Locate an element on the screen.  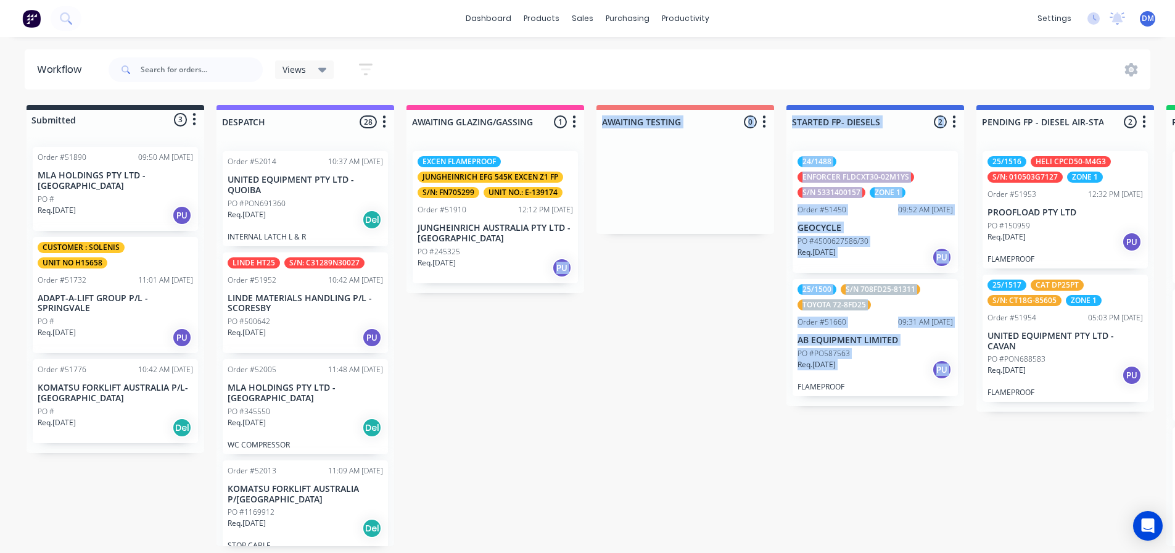
div: S/N: CT18G-85605 is located at coordinates (1025, 300).